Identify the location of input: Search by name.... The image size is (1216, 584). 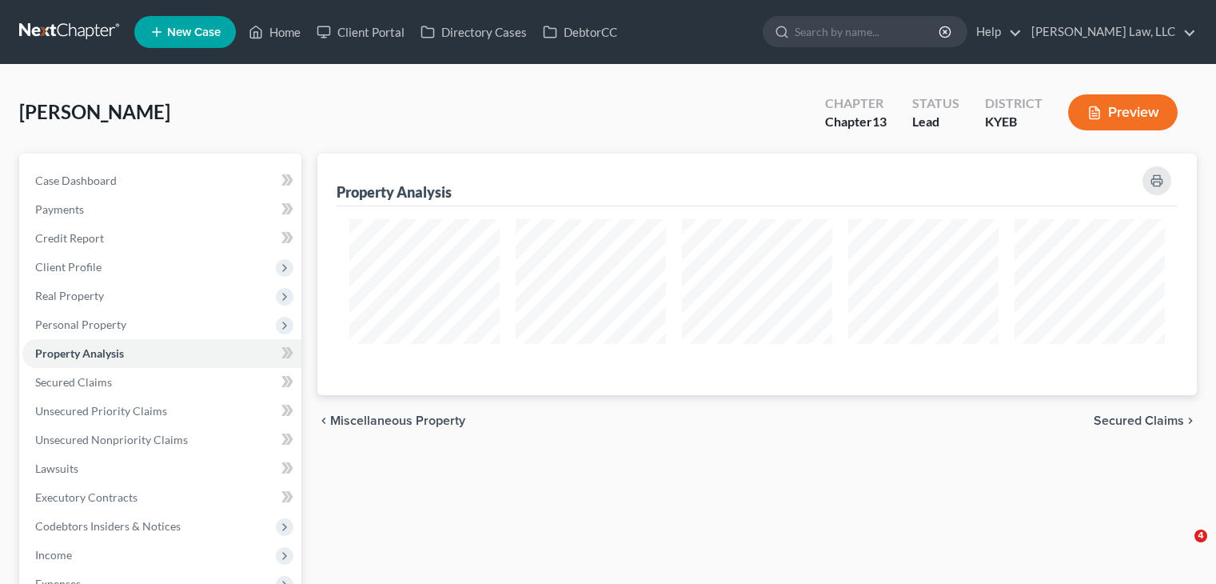
(868, 31).